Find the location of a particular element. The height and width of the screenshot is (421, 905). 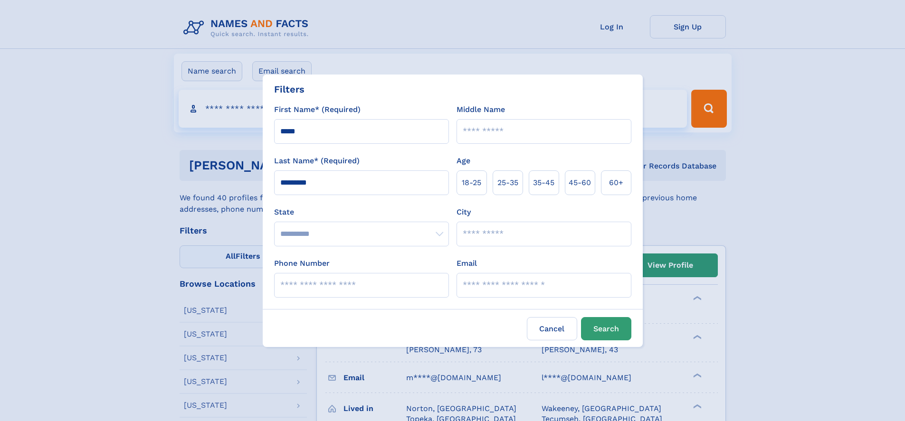

label: Phone Number is located at coordinates (302, 264).